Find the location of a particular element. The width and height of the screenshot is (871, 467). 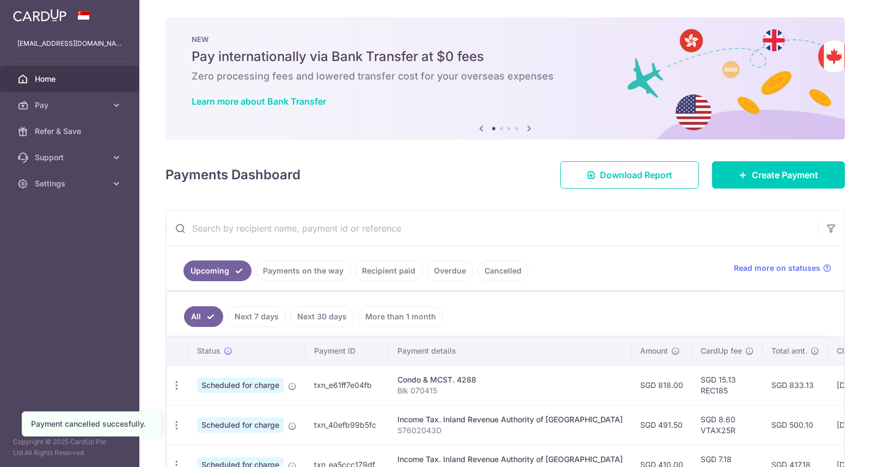

h5: Pay internationally via Bank Transfer at $0 fees is located at coordinates (505, 57).